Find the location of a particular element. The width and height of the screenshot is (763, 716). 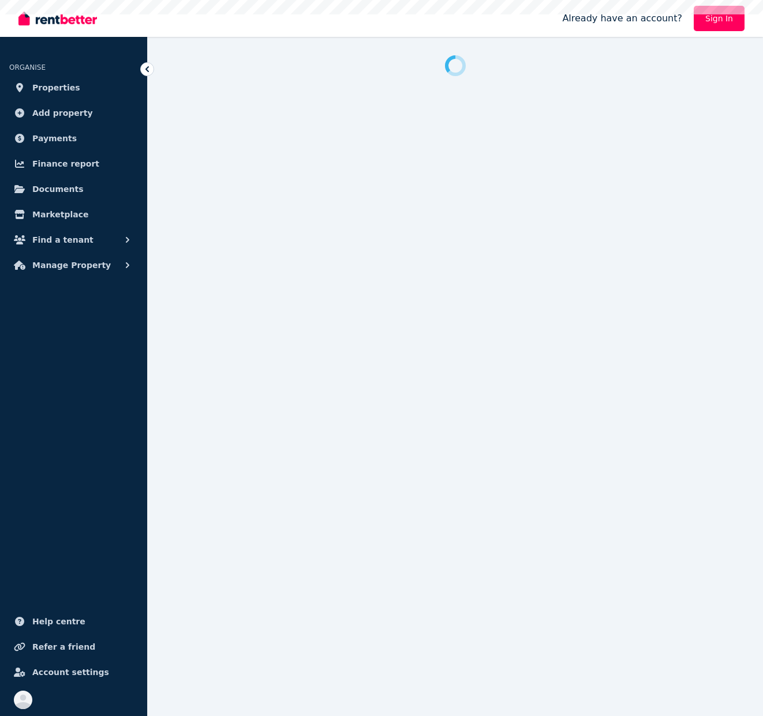

span: Help centre is located at coordinates (59, 622).